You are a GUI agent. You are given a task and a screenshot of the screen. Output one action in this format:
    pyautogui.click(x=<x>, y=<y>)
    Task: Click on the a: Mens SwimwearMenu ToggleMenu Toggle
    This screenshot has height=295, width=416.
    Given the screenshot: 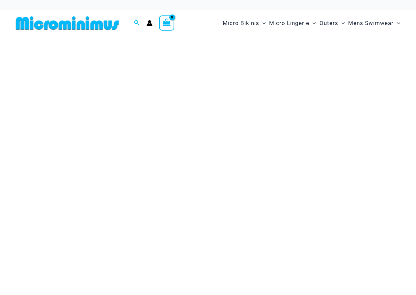 What is the action you would take?
    pyautogui.click(x=374, y=23)
    